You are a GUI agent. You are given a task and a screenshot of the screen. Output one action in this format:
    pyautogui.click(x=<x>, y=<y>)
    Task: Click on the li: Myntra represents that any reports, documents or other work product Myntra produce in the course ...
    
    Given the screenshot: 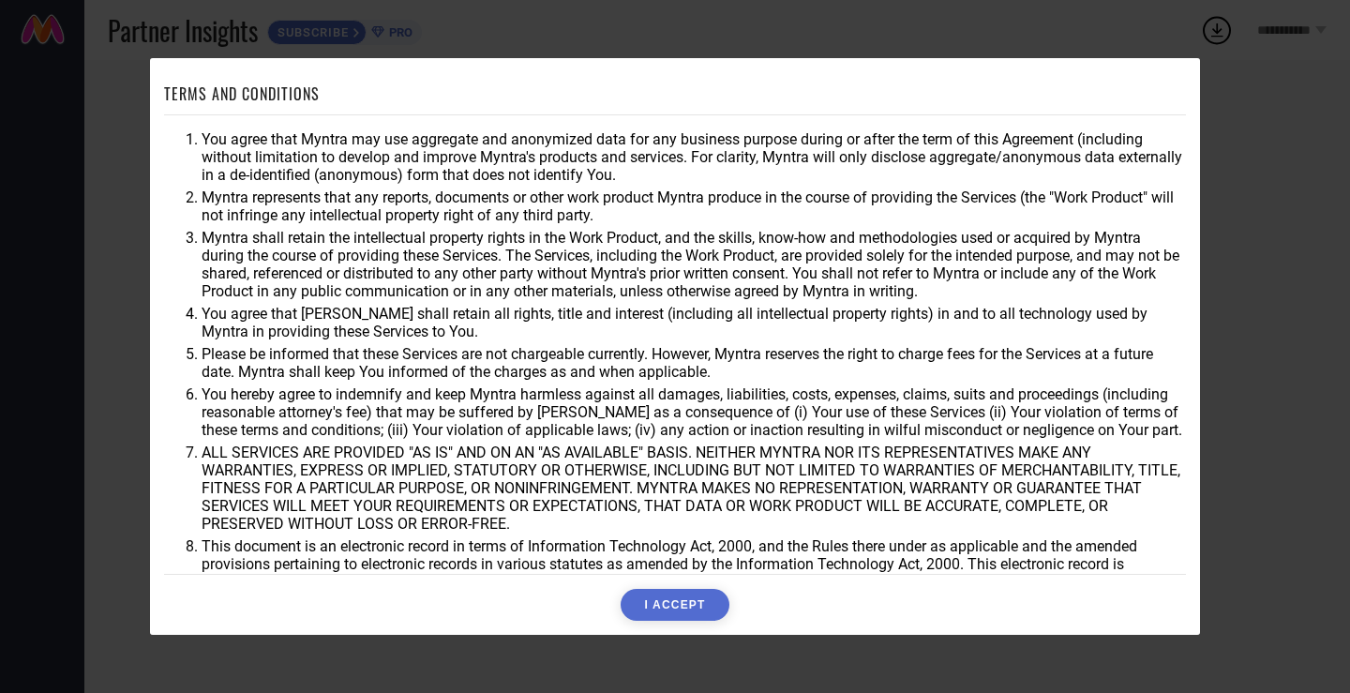 What is the action you would take?
    pyautogui.click(x=694, y=206)
    